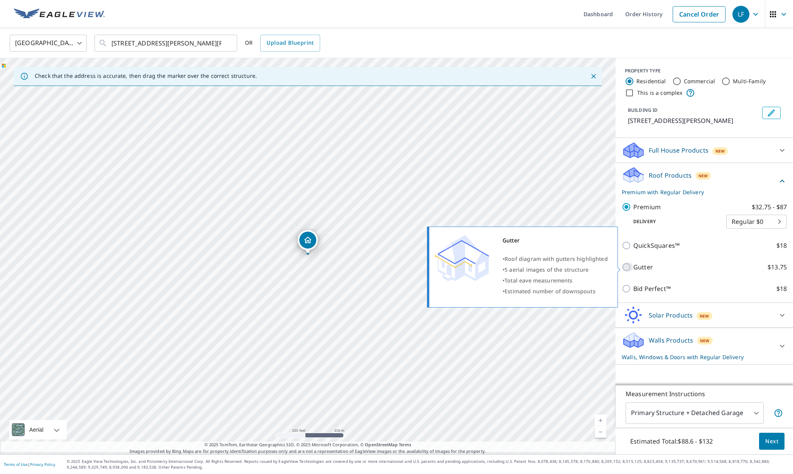 The image size is (793, 474). I want to click on div: Roof ProductsNewPremium with Regular Delivery, so click(704, 181).